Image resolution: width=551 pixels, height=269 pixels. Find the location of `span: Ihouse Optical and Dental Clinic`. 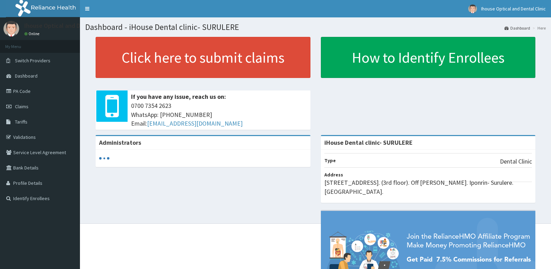

span: Ihouse Optical and Dental Clinic is located at coordinates (514, 9).